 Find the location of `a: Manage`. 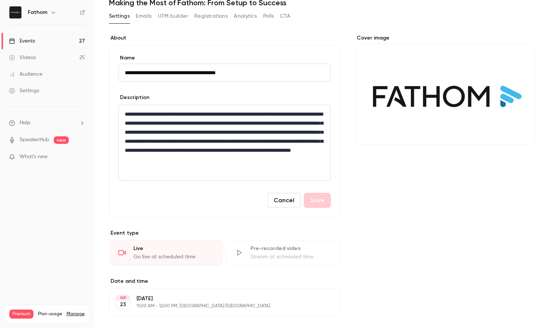

a: Manage is located at coordinates (76, 314).